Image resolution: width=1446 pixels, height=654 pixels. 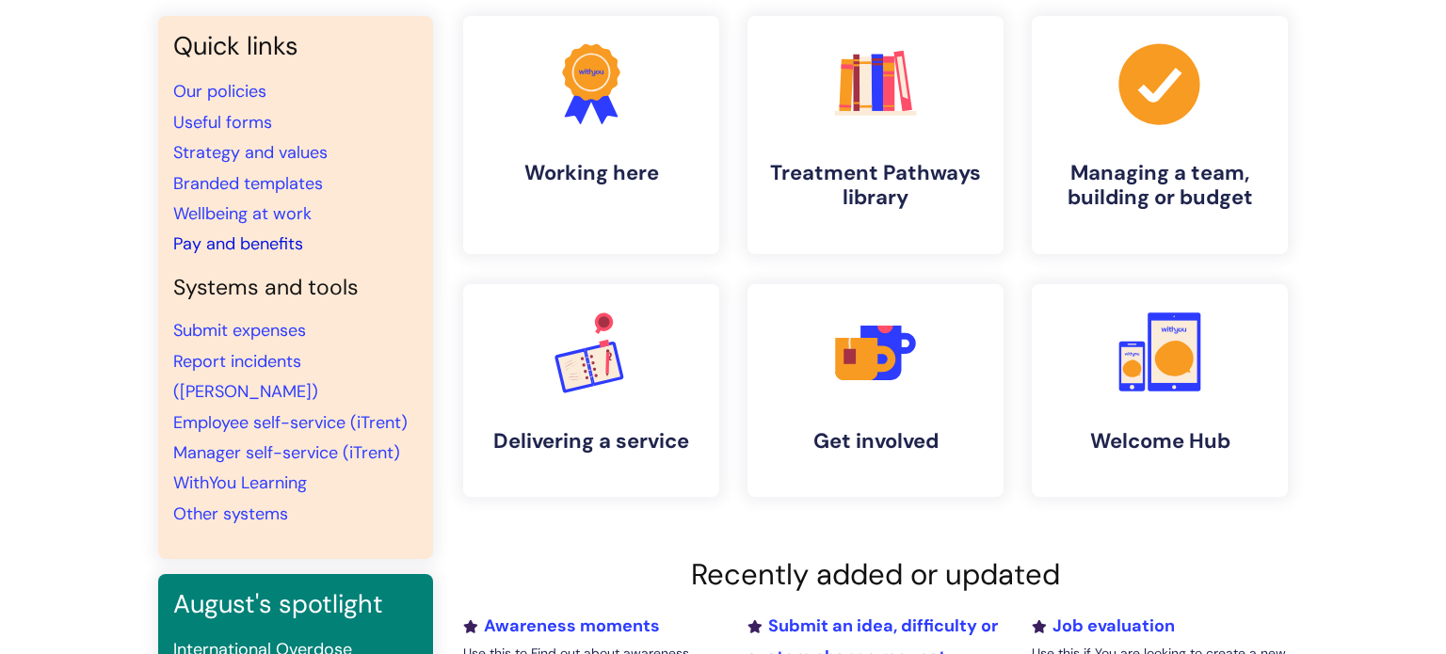 I want to click on a: Other systems, so click(x=231, y=514).